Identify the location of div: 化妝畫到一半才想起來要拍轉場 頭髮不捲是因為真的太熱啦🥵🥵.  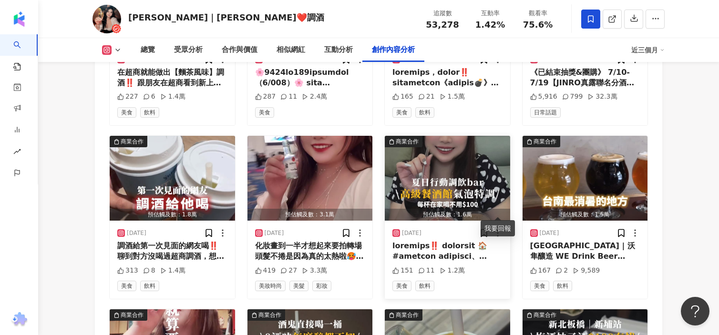
(310, 251).